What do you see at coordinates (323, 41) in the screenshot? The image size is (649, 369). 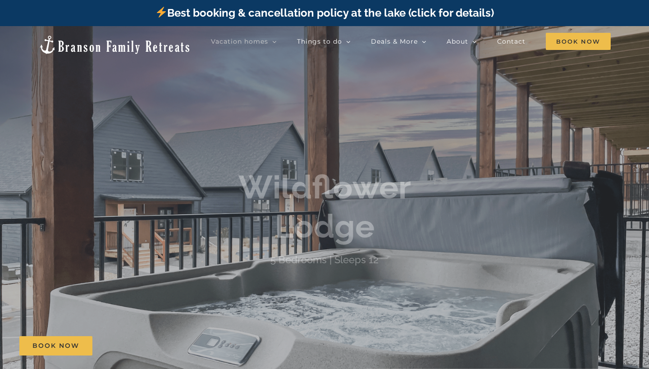 I see `a: Things to do` at bounding box center [323, 41].